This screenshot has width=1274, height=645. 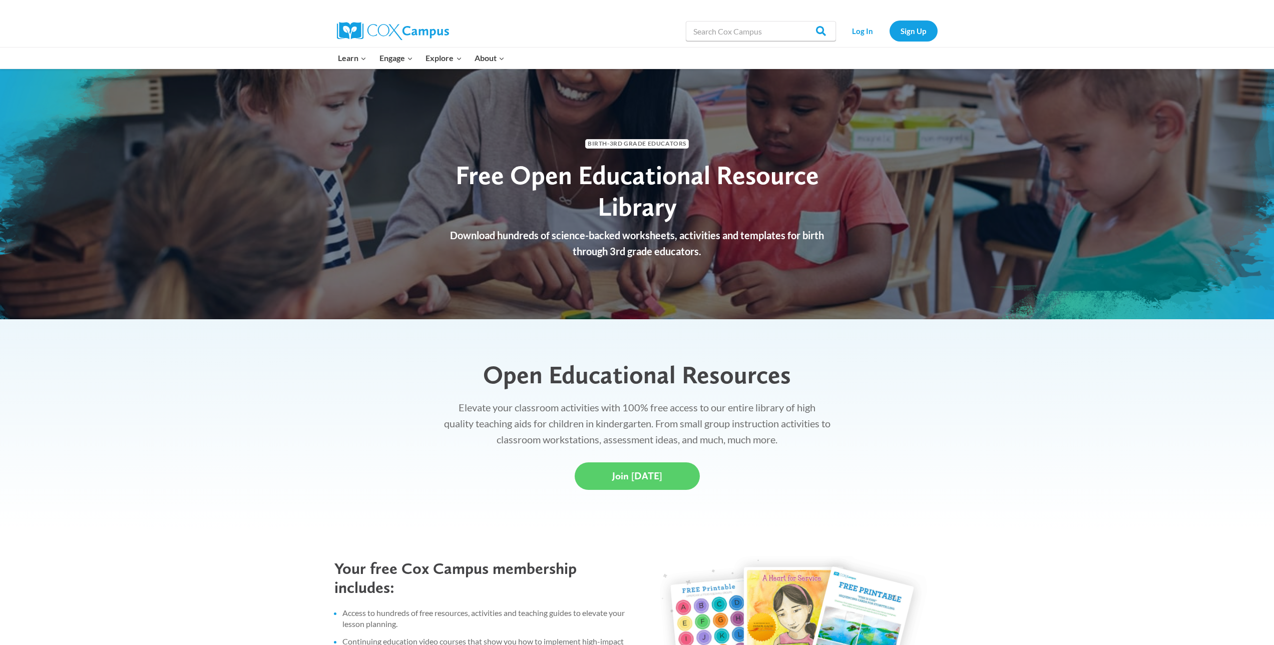 I want to click on span: Open Educational Resources, so click(x=637, y=374).